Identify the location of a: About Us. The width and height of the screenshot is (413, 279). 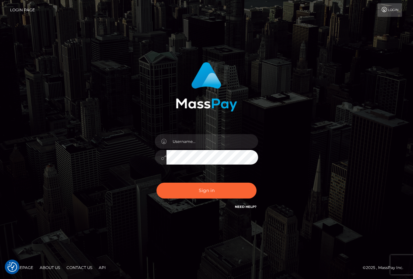
(50, 267).